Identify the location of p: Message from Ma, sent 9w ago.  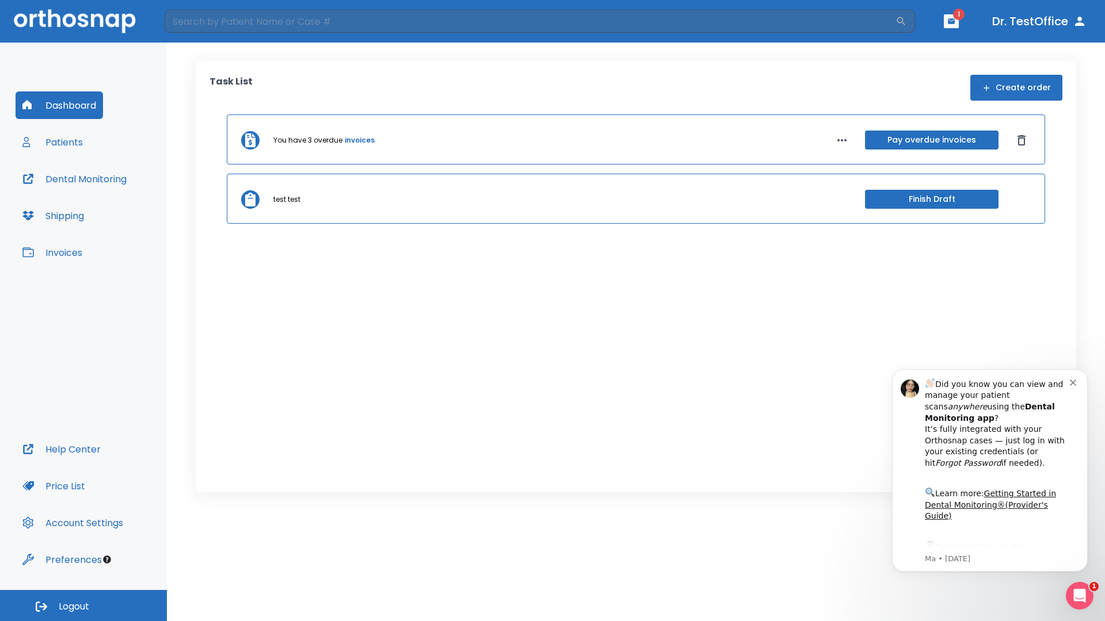
(123, 204).